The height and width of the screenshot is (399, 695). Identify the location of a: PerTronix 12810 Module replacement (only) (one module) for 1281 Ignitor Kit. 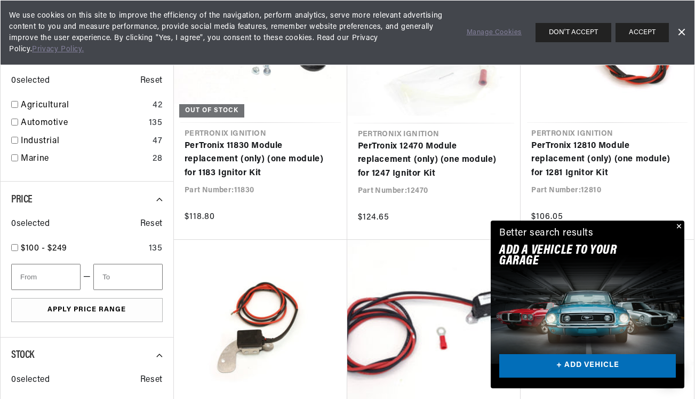
(607, 160).